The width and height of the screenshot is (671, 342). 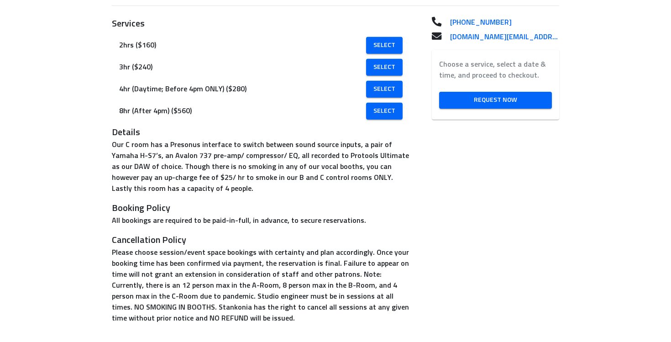 I want to click on div: 4hr (Daytime; Before 4pm ONLY) ($280), so click(x=261, y=89).